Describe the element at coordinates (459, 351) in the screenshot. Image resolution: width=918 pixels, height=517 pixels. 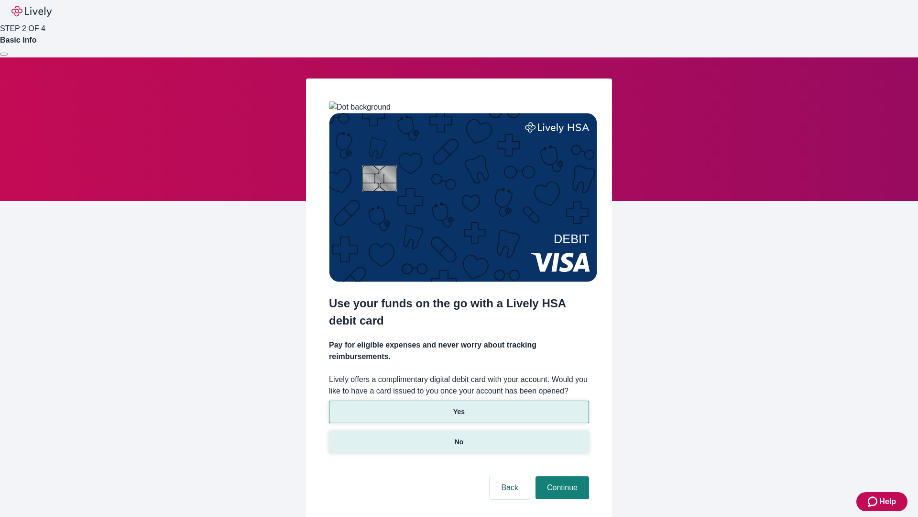
I see `h4: Pay for eligible expenses and never worry about tracking reimbursements.` at that location.